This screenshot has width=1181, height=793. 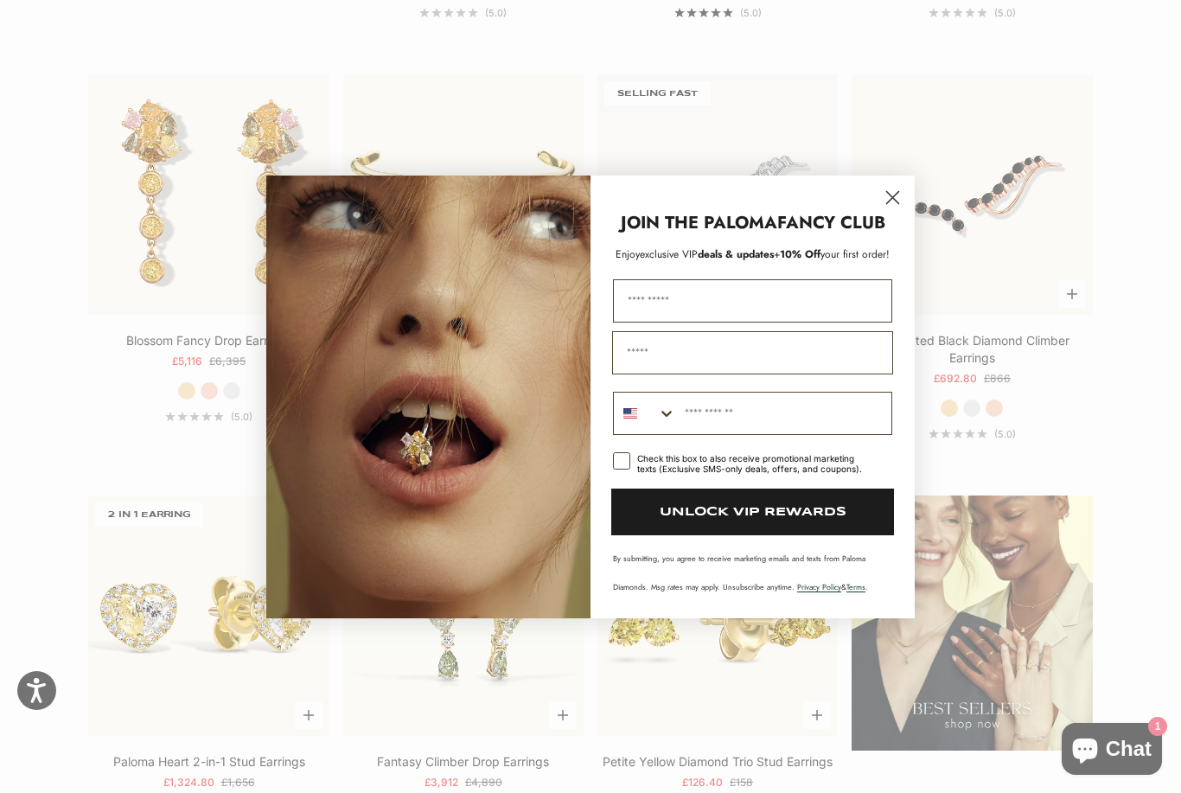 I want to click on strong: JOIN THE PALOMA, so click(x=699, y=222).